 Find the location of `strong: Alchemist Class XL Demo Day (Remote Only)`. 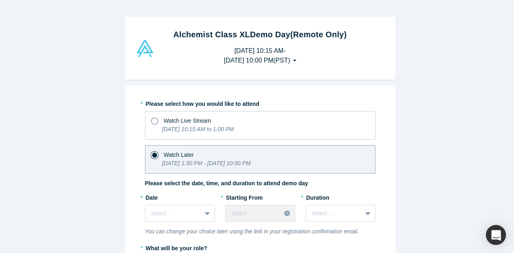

strong: Alchemist Class XL Demo Day (Remote Only) is located at coordinates (260, 35).